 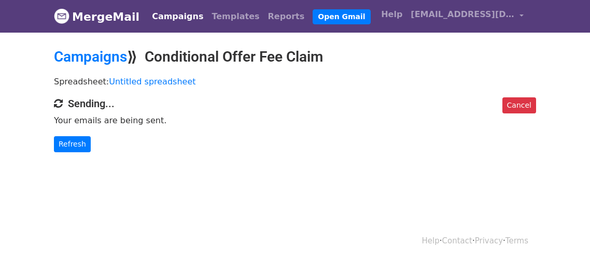 What do you see at coordinates (72, 144) in the screenshot?
I see `a: Refresh` at bounding box center [72, 144].